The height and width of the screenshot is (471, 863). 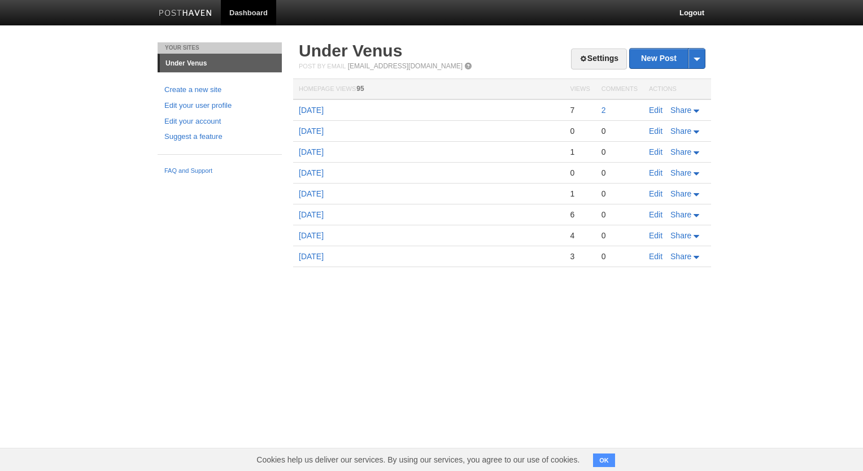 What do you see at coordinates (429, 89) in the screenshot?
I see `th: Homepage Views` at bounding box center [429, 89].